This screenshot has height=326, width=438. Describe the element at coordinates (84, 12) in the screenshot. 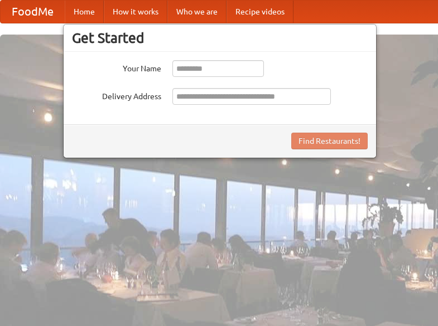

I see `a: Home` at that location.